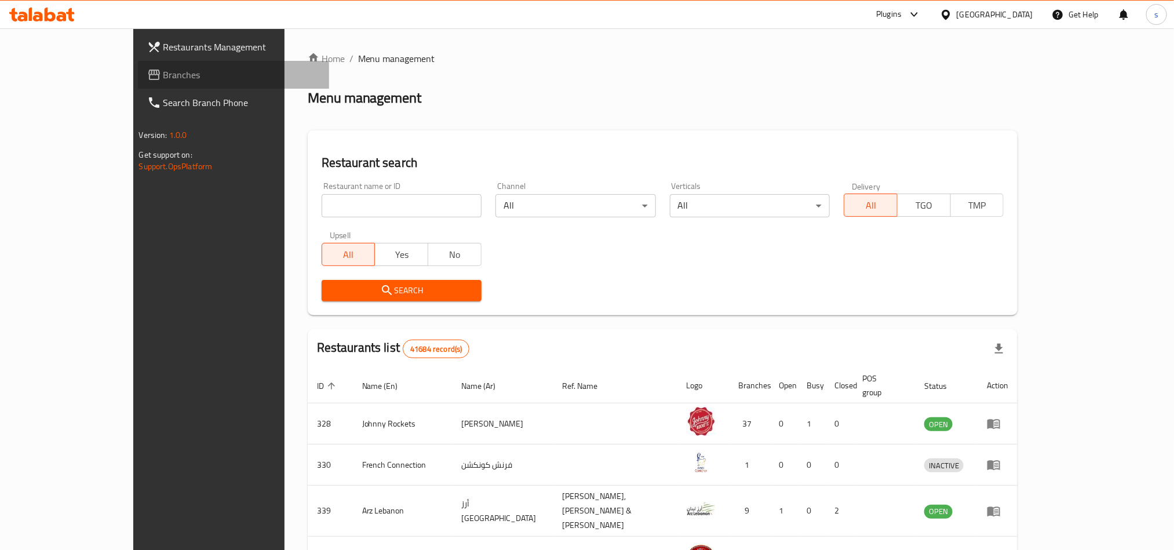 The image size is (1174, 550). Describe the element at coordinates (455, 254) in the screenshot. I see `span: No` at that location.